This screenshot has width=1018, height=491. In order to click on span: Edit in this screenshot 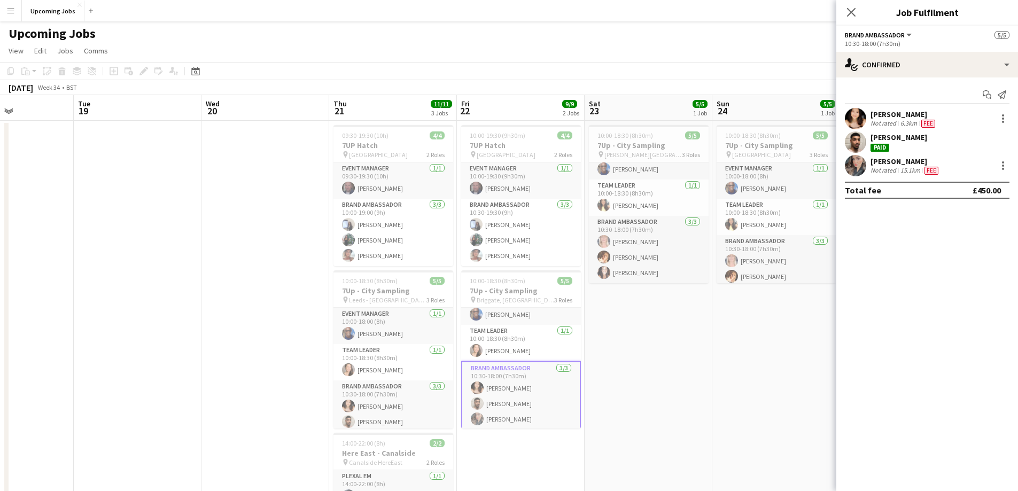, I will do `click(40, 51)`.